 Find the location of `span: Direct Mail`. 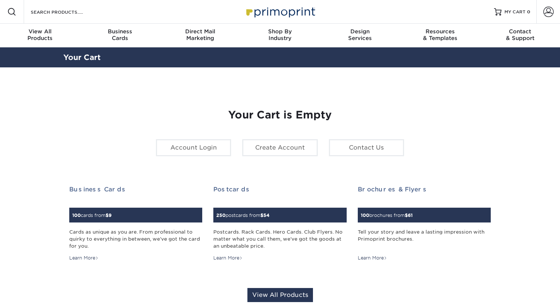

span: Direct Mail is located at coordinates (200, 32).